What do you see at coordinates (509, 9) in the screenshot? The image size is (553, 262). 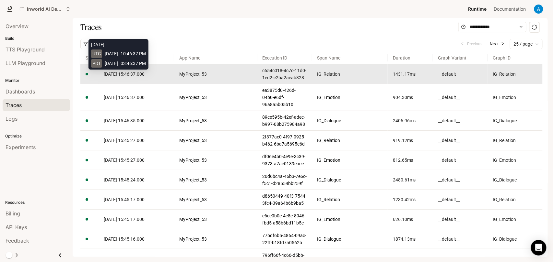 I see `a: Documentation` at bounding box center [509, 9].